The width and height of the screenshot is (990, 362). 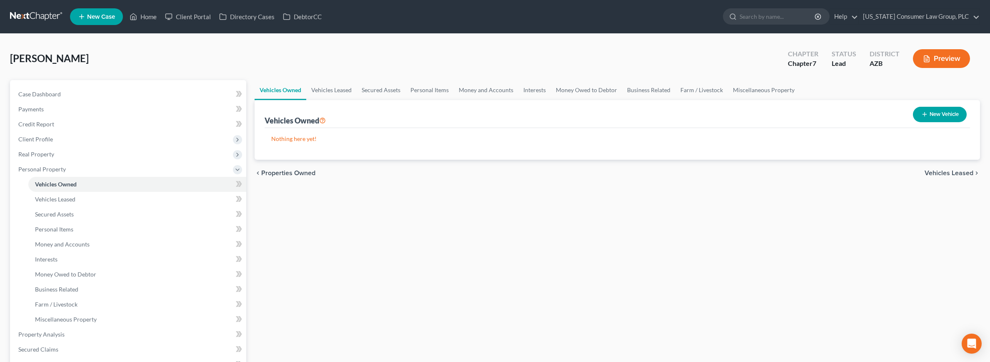 I want to click on span: Personal Property, so click(x=42, y=169).